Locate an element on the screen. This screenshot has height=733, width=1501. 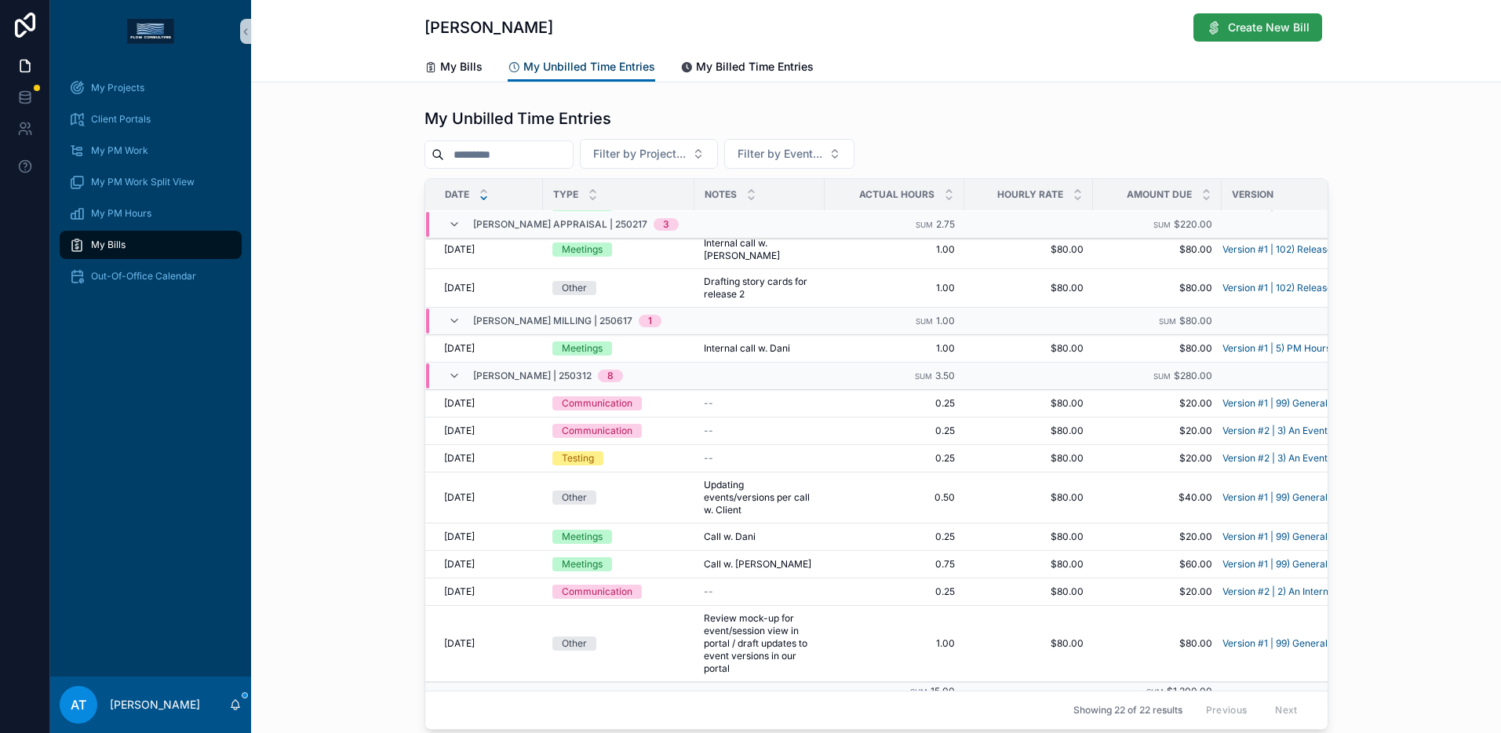
span: Version #1 | 102) Release 2 Hours is located at coordinates (1291, 288).